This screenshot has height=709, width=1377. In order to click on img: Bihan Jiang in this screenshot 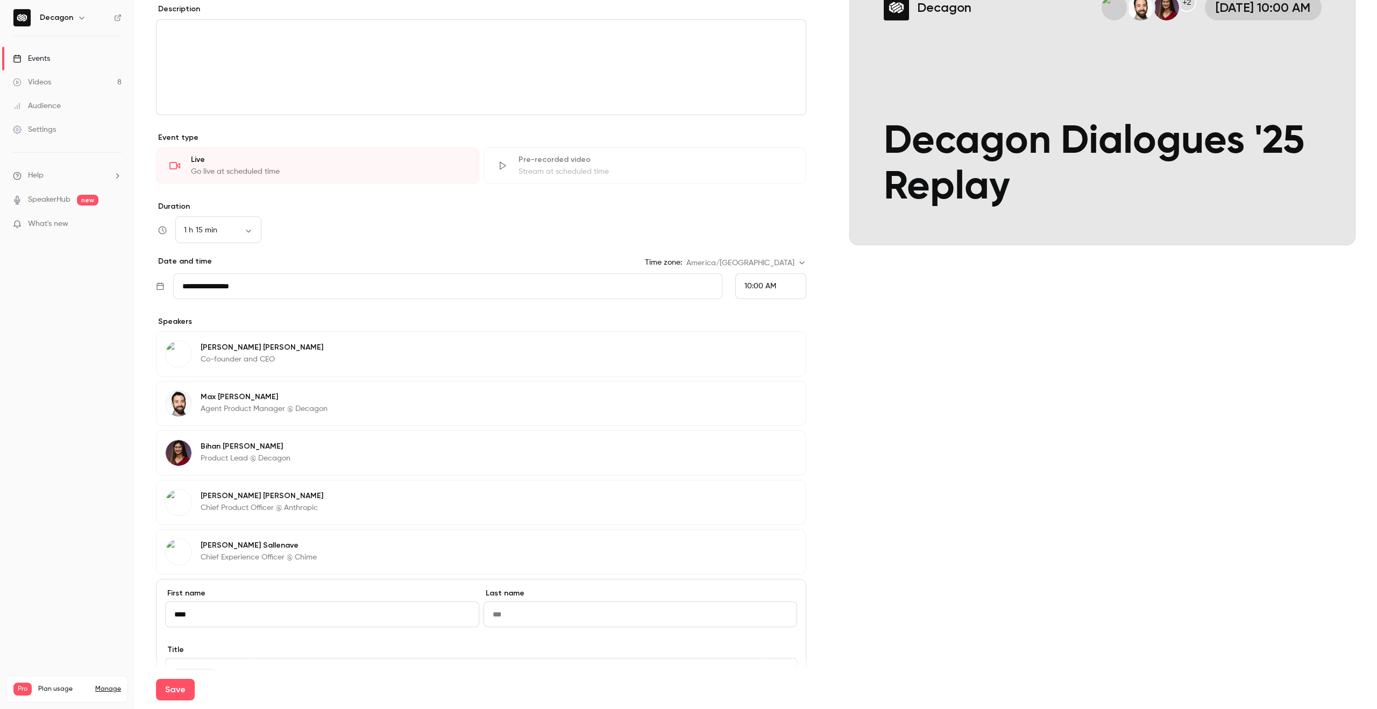, I will do `click(179, 453)`.